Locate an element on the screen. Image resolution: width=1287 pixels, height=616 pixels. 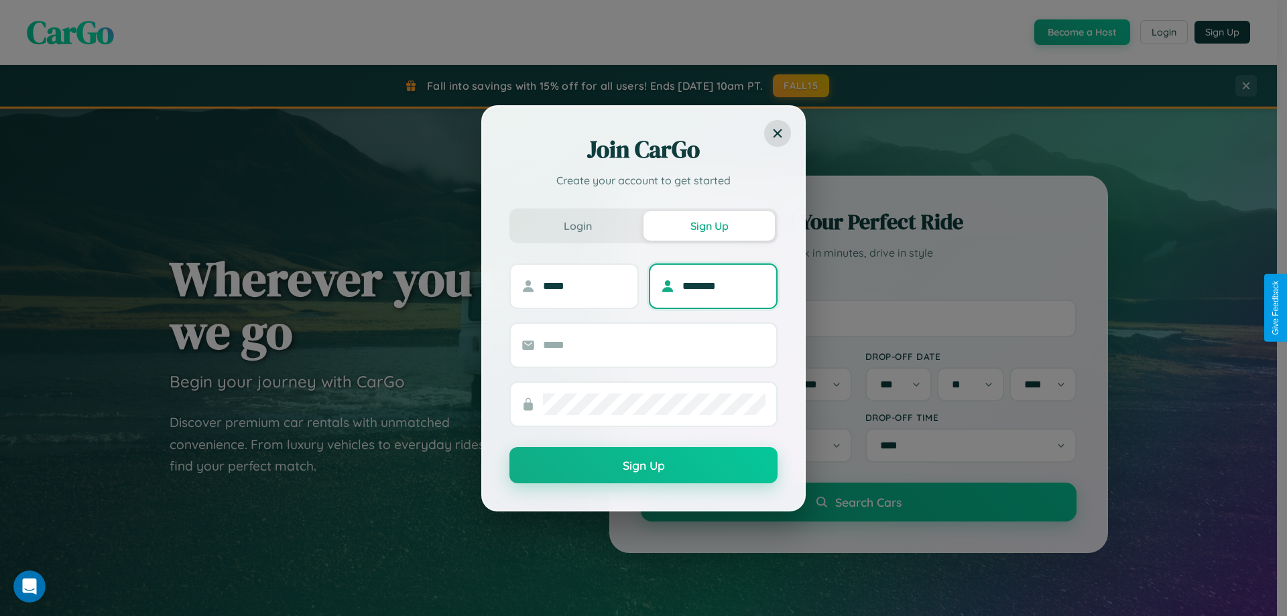
p: Create your account to get started is located at coordinates (643, 180).